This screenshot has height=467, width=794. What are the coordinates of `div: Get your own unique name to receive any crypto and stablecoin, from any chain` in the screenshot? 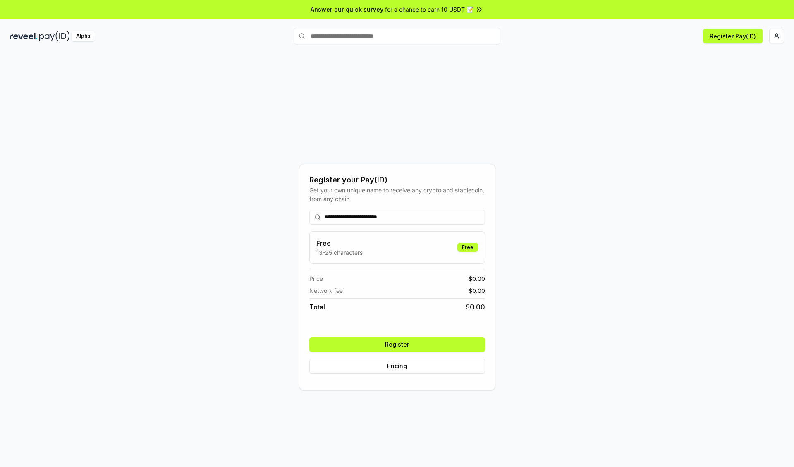 It's located at (397, 194).